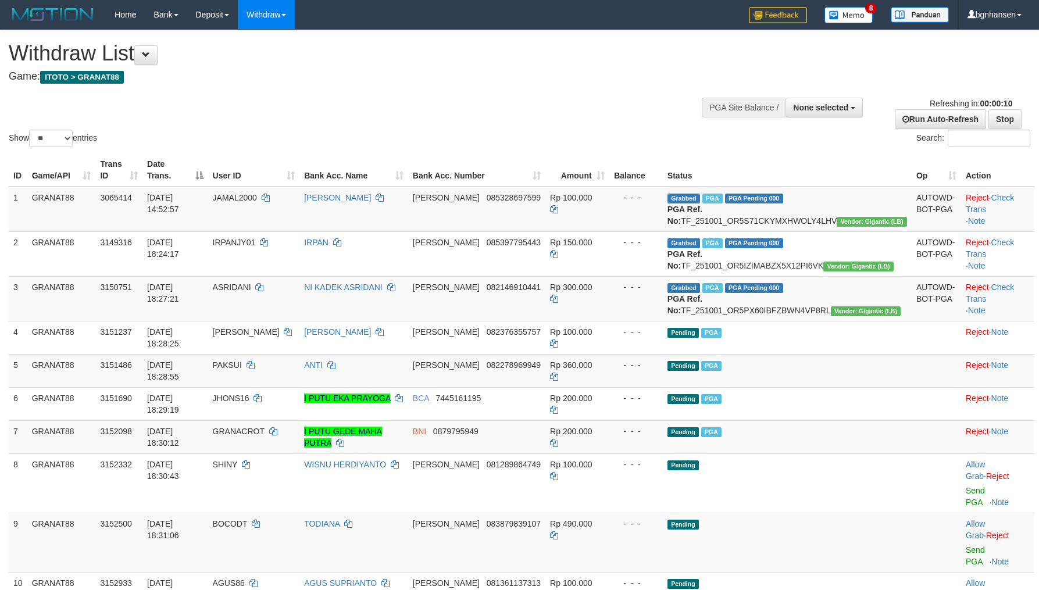 This screenshot has width=1039, height=590. I want to click on a: Check Trans, so click(990, 293).